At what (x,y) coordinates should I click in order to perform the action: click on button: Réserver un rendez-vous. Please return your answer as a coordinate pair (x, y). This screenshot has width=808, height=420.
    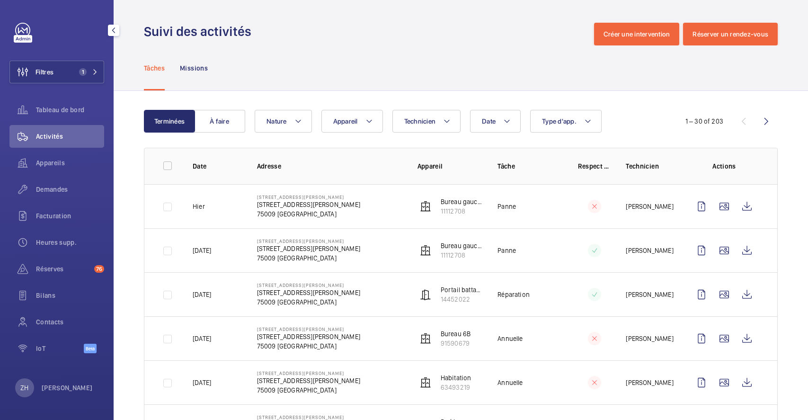
    Looking at the image, I should click on (731, 34).